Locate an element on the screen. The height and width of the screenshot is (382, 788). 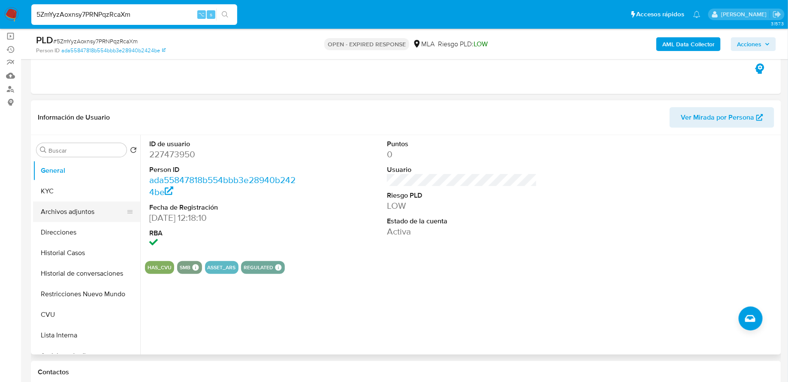
b: AML Data Collector is located at coordinates (689, 44).